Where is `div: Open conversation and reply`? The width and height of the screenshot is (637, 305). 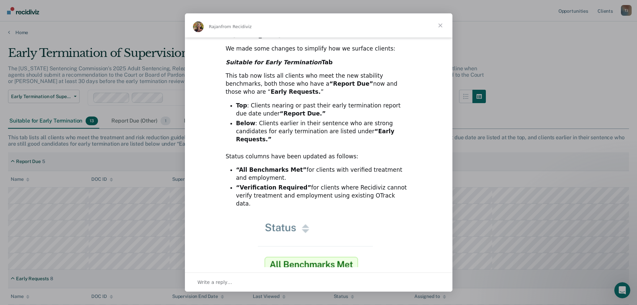
div: Open conversation and reply is located at coordinates (319, 282).